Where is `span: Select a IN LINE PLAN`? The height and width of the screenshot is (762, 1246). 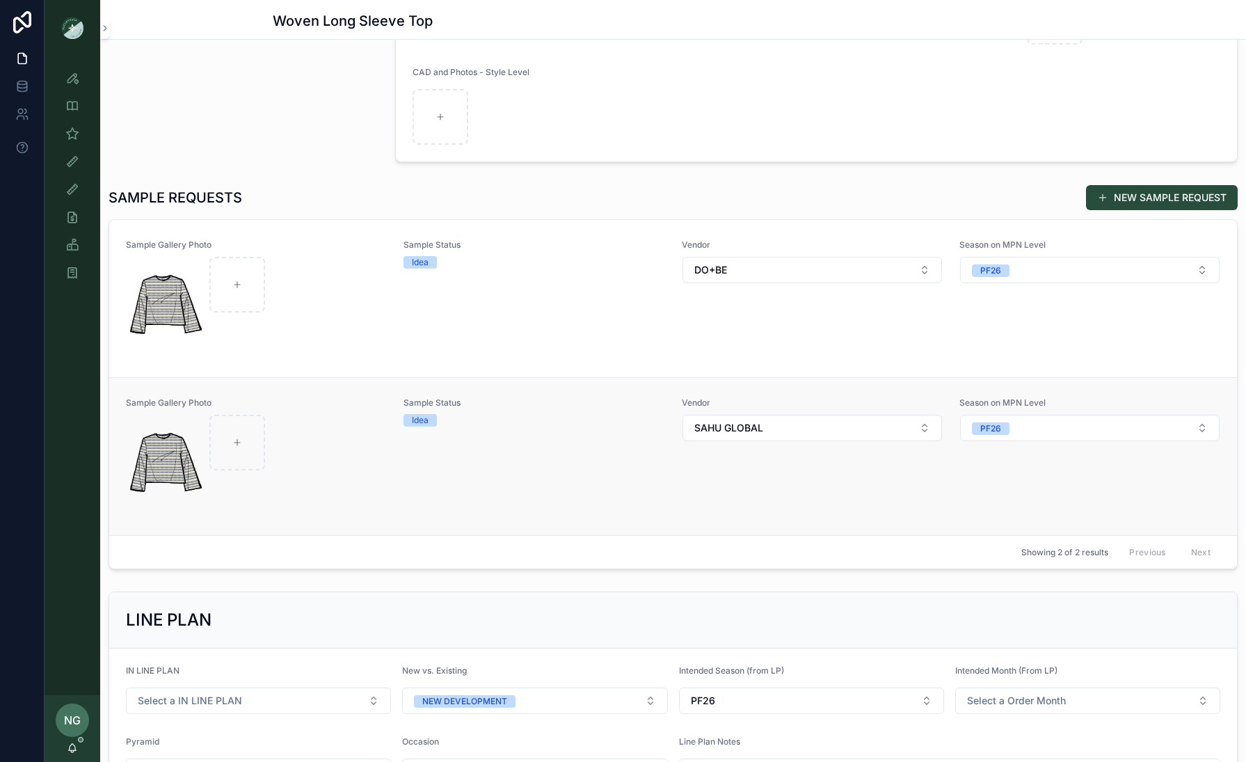 span: Select a IN LINE PLAN is located at coordinates (190, 700).